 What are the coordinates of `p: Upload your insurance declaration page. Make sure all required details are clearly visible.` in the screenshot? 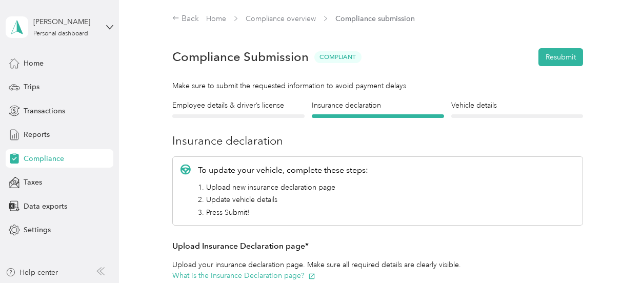 It's located at (377, 270).